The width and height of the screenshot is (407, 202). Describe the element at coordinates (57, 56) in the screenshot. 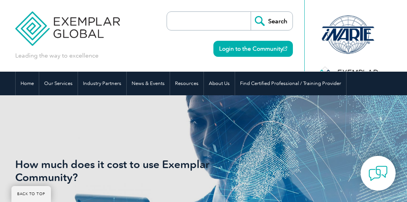

I see `p: Leading the way to excellence` at that location.